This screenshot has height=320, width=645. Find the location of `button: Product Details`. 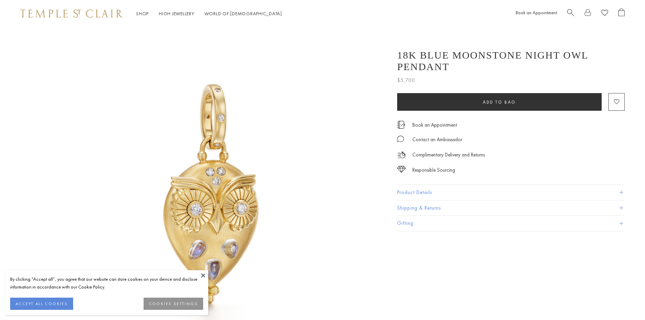

button: Product Details is located at coordinates (511, 192).